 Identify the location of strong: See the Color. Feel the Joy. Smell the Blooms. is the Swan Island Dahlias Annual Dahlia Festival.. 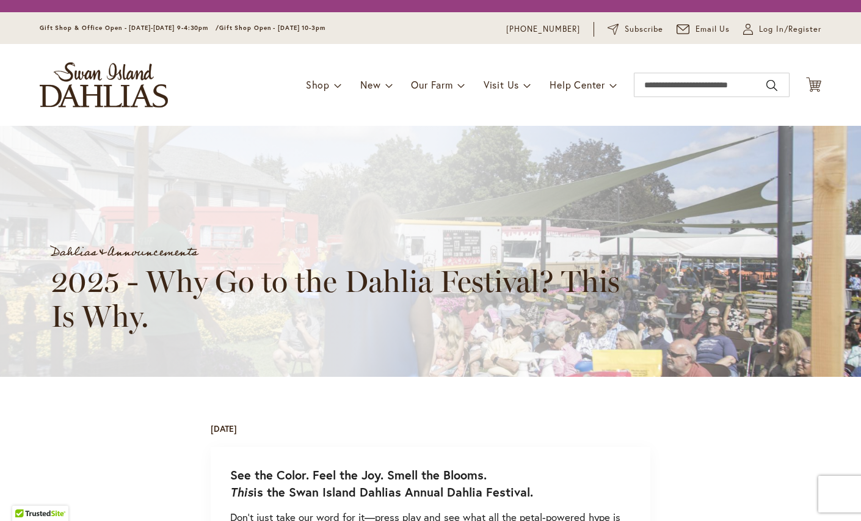
(381, 483).